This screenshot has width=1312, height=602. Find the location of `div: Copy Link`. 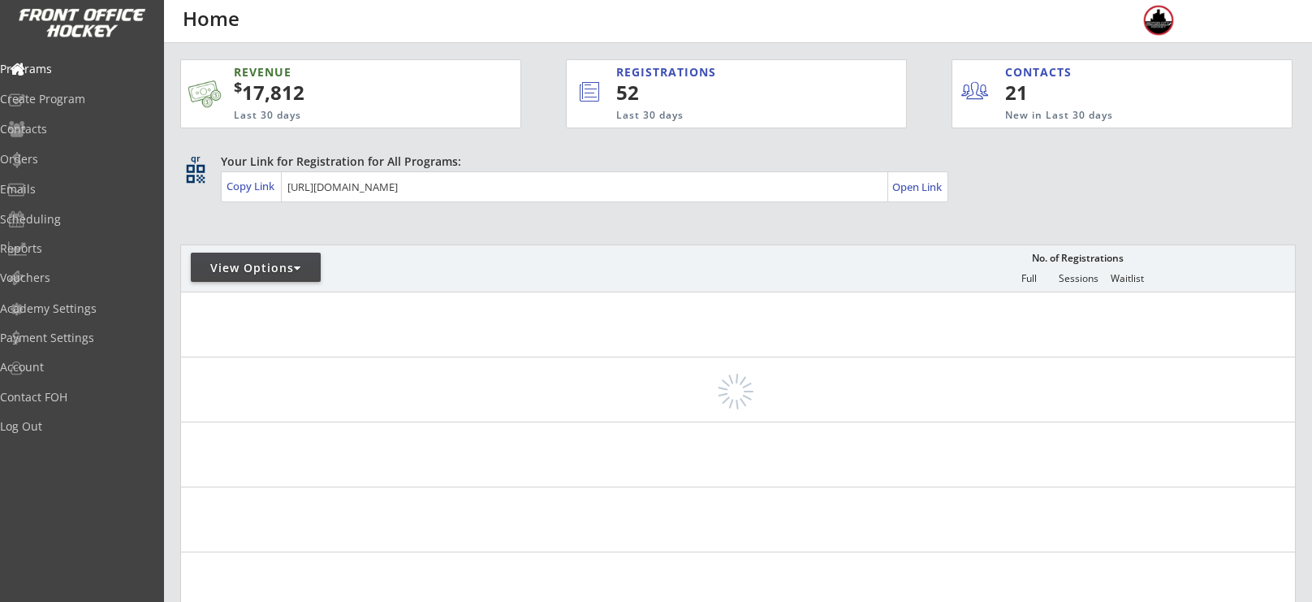

div: Copy Link is located at coordinates (252, 186).